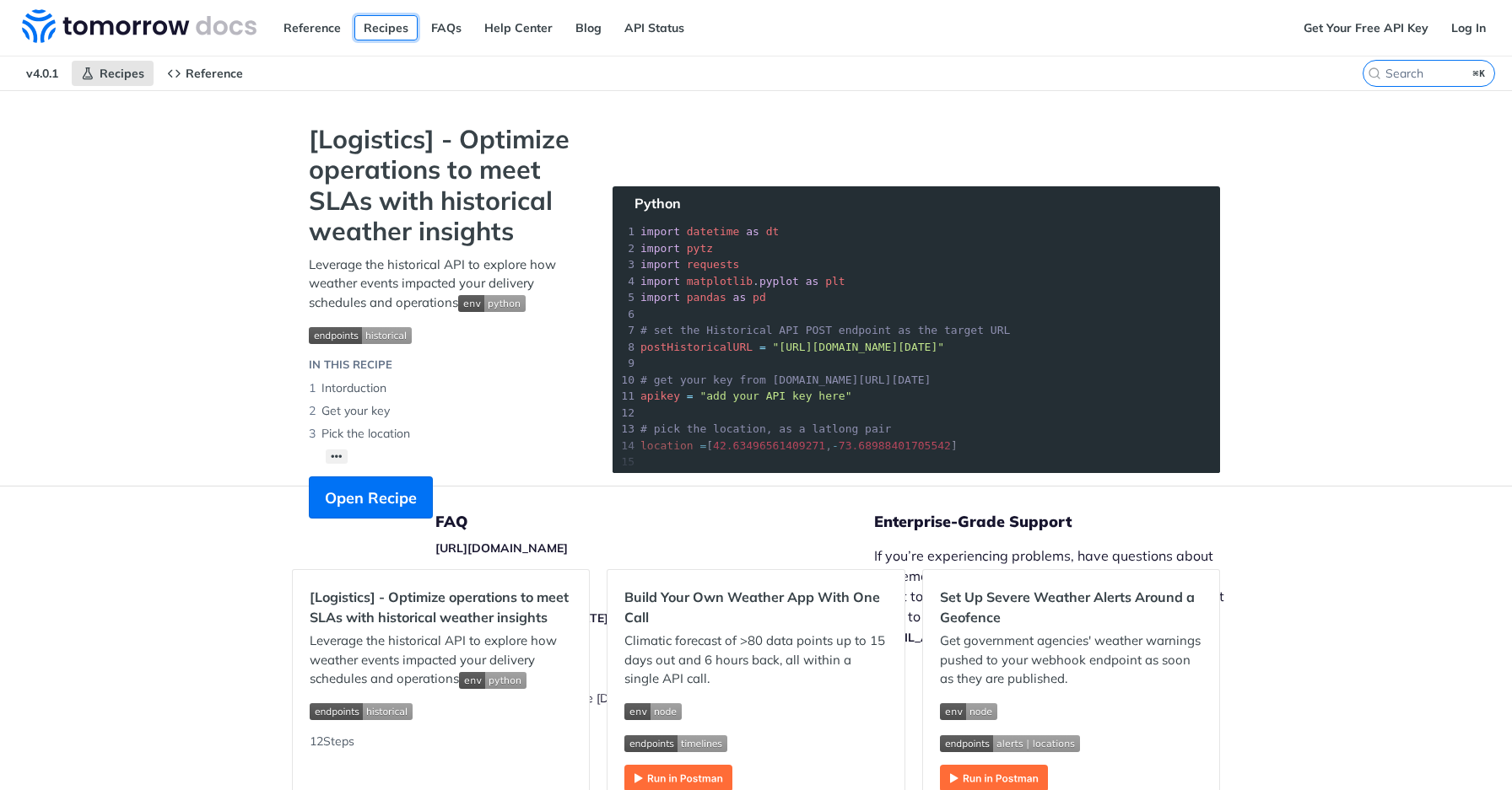 This screenshot has height=790, width=1512. I want to click on li: Intorduction, so click(444, 388).